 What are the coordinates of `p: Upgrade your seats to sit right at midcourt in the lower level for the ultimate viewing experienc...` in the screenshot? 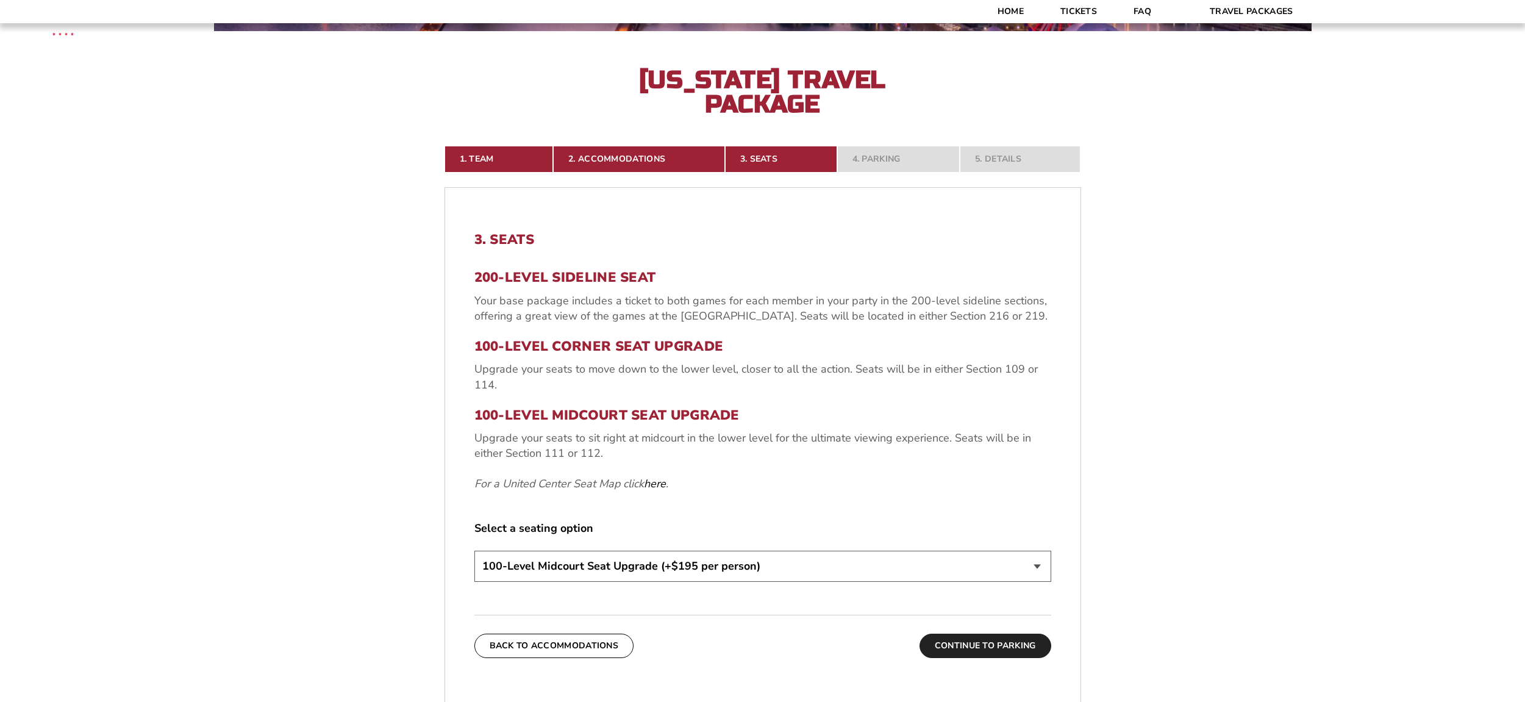 It's located at (763, 446).